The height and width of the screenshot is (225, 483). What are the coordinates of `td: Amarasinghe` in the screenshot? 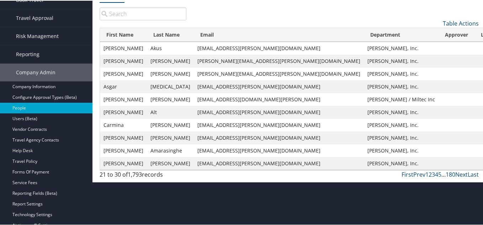 It's located at (170, 150).